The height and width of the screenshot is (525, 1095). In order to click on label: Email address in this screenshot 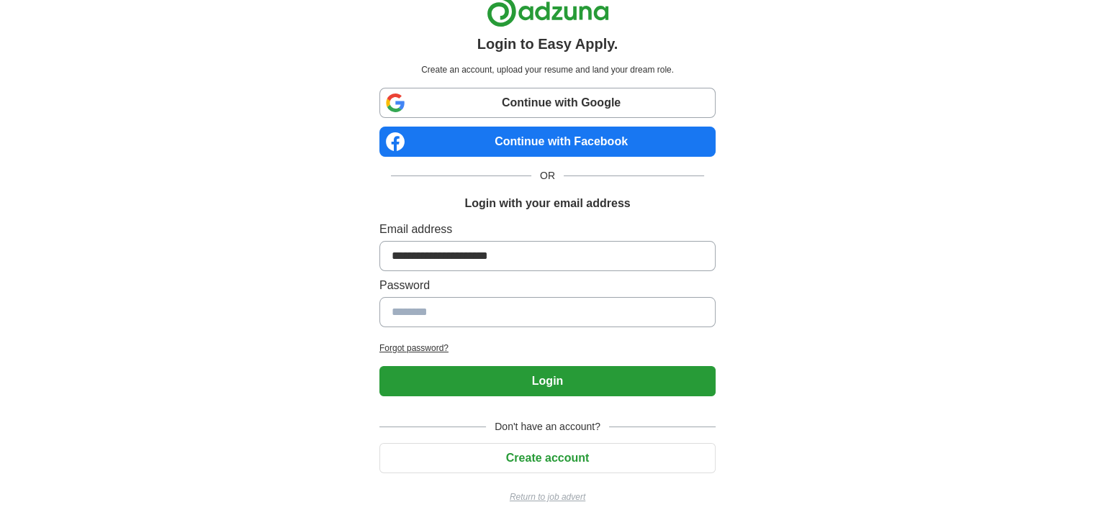, I will do `click(547, 230)`.